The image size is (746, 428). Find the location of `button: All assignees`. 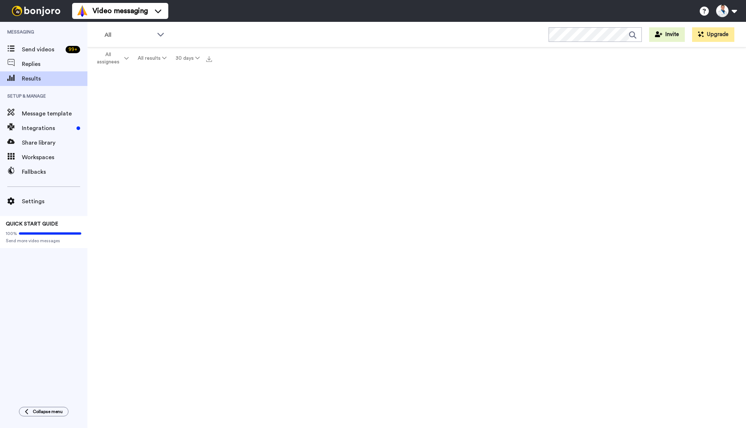

button: All assignees is located at coordinates (111, 58).